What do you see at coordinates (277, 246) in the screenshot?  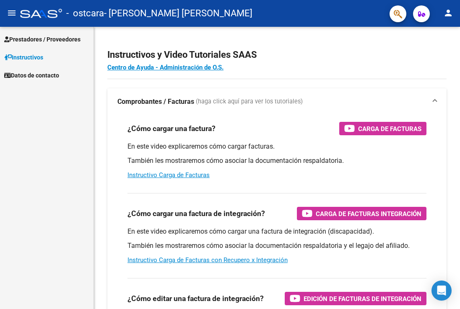 I see `p: También les mostraremos cómo asociar la documentación respaldatoria y el legajo del afiliado.` at bounding box center [277, 246].